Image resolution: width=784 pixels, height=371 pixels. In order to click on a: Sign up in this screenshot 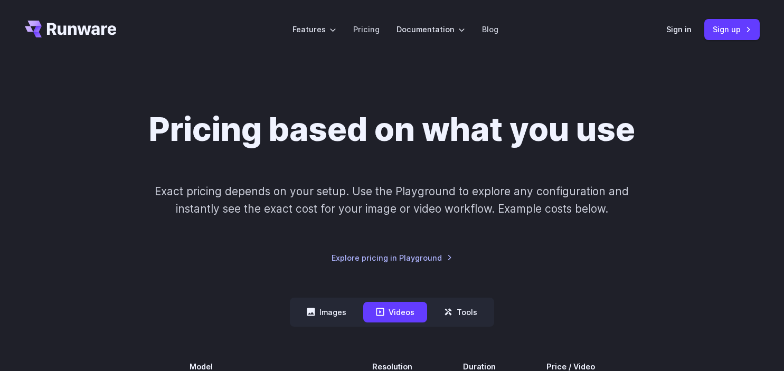, I will do `click(732, 29)`.